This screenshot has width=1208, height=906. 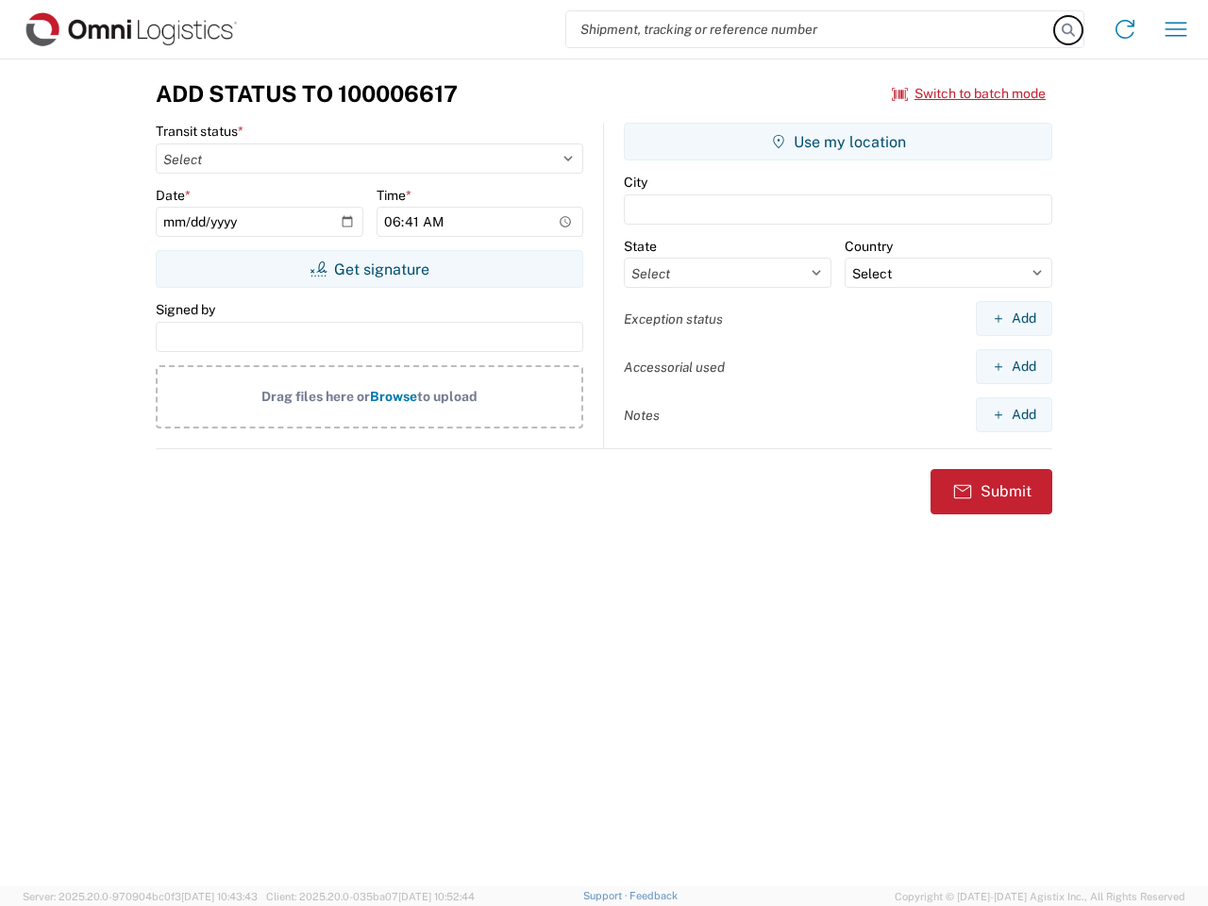 I want to click on label: Signed by, so click(x=185, y=310).